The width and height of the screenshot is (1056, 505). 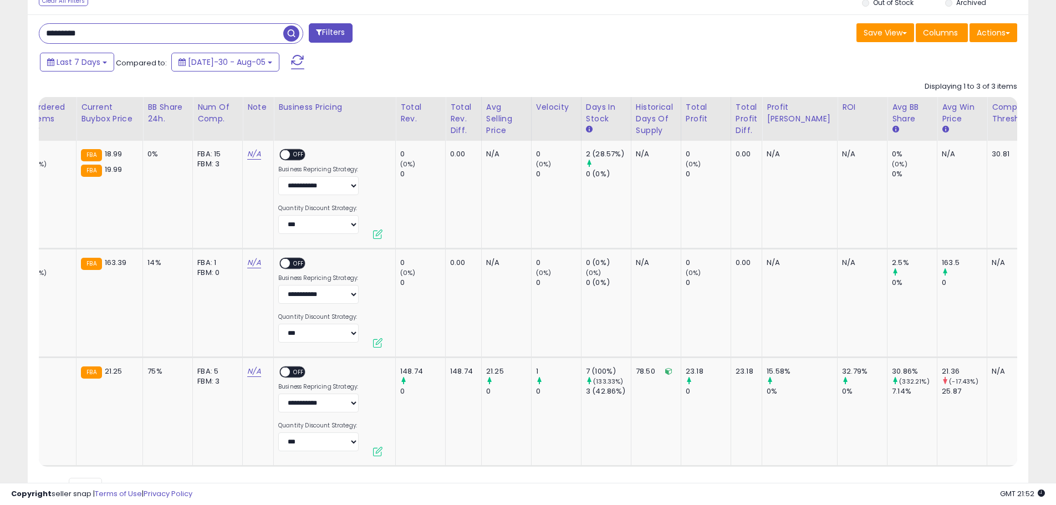 I want to click on div: ROI, so click(x=862, y=107).